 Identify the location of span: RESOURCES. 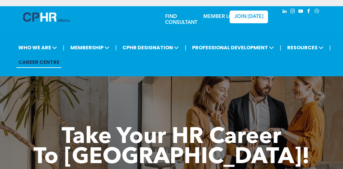
(305, 47).